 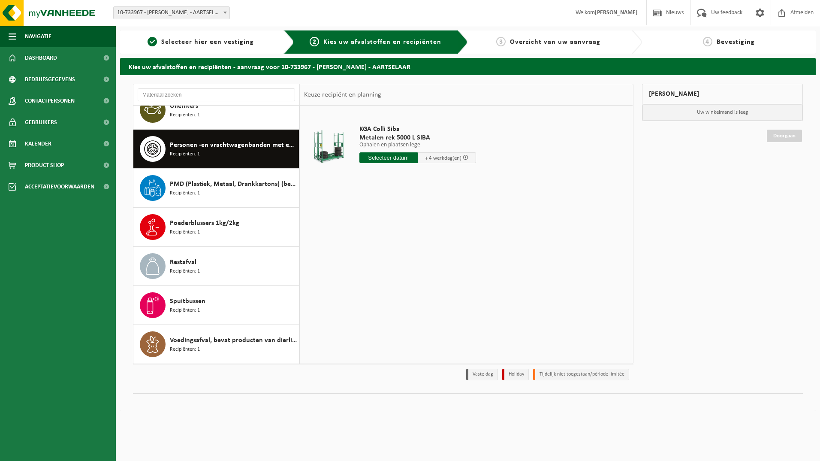 What do you see at coordinates (516, 374) in the screenshot?
I see `li: Holiday` at bounding box center [516, 374].